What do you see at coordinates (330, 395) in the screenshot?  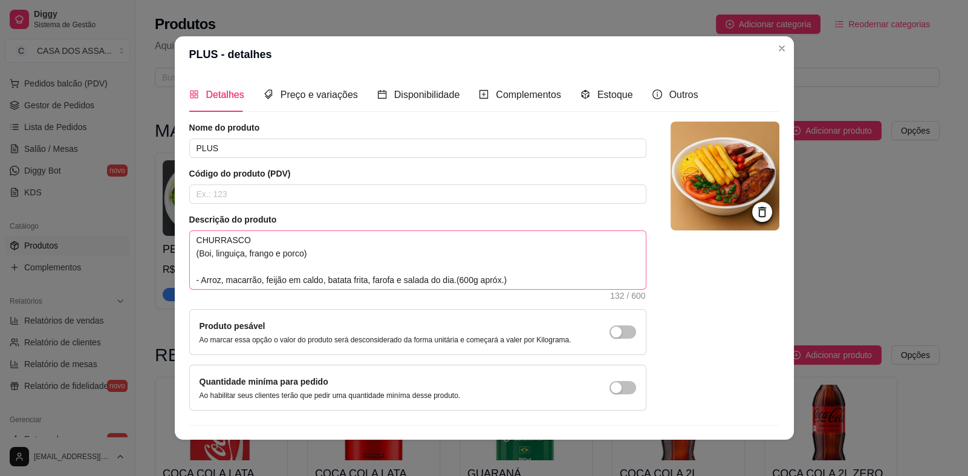 I see `p: Ao habilitar seus clientes terão que pedir uma quantidade miníma desse produto.` at bounding box center [330, 395].